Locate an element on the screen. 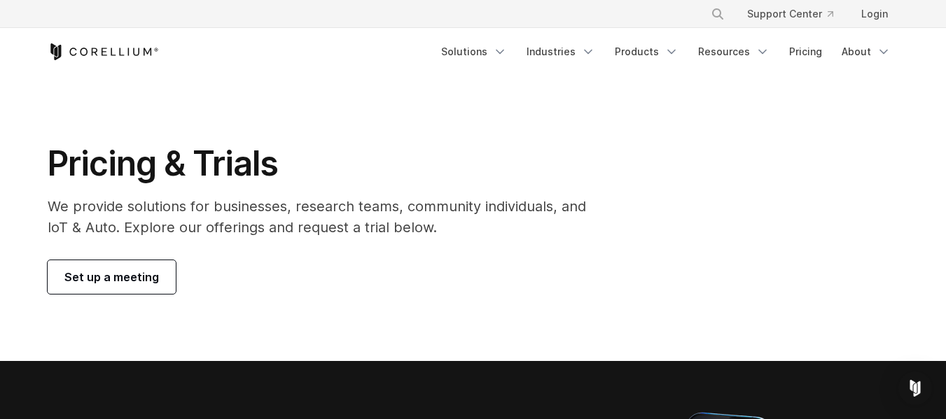 This screenshot has height=419, width=946. button: Search is located at coordinates (717, 14).